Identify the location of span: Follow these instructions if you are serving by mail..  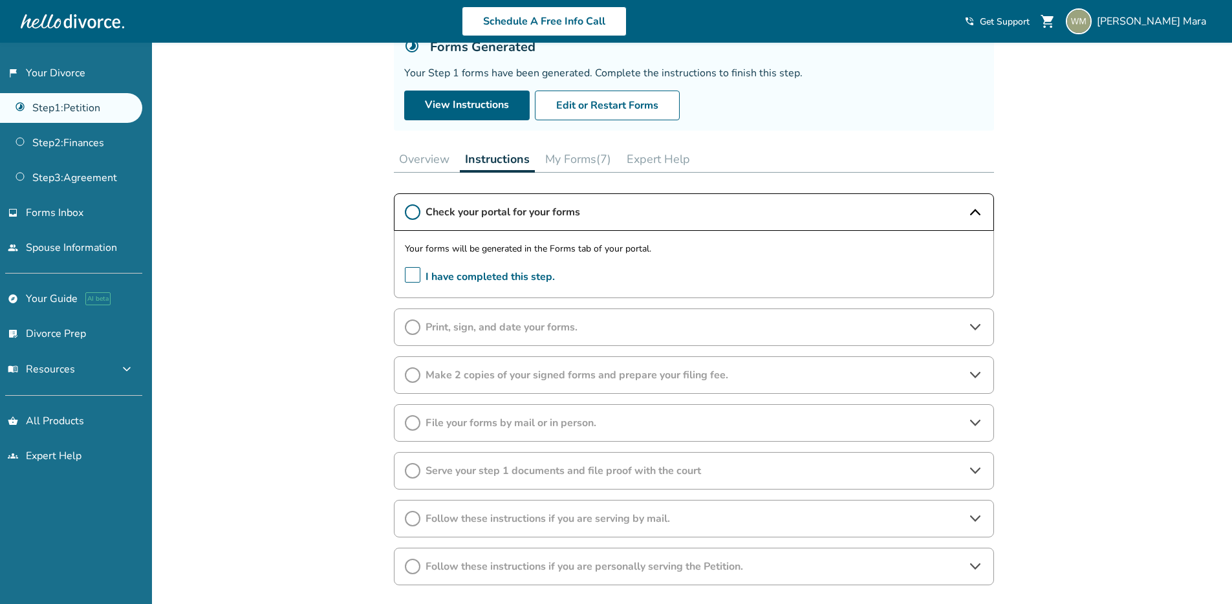
(694, 519).